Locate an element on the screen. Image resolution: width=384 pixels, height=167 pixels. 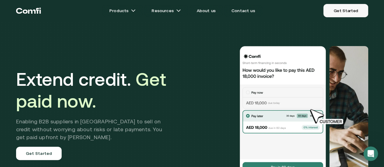
a: Productsarrow icons is located at coordinates (122, 11).